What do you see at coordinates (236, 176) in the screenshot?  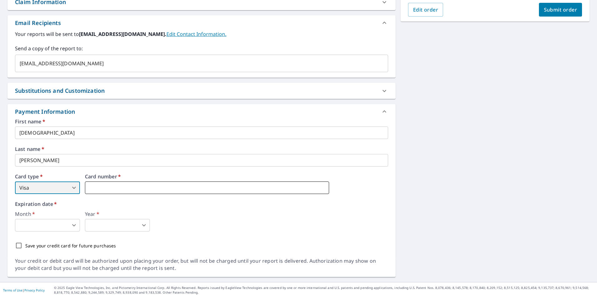 I see `label: Card number` at bounding box center [236, 176].